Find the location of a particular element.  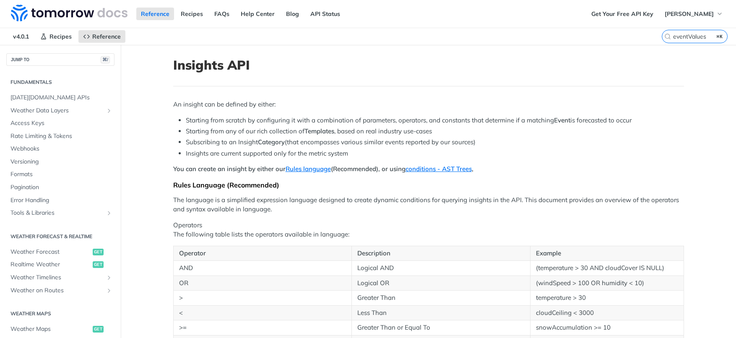

a: Error Handling is located at coordinates (60, 200).